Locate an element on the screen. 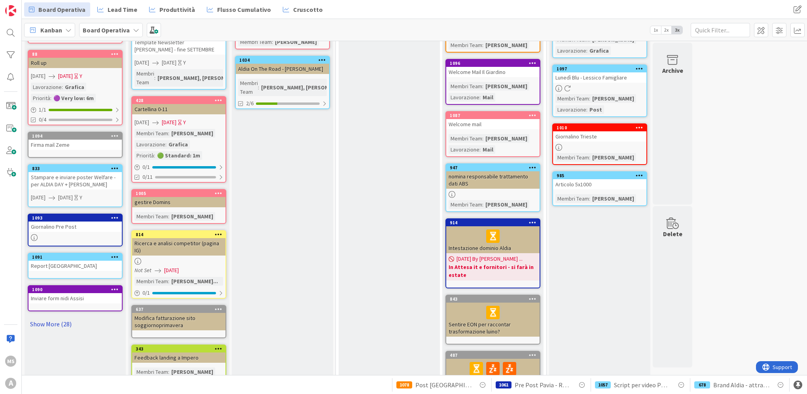 The width and height of the screenshot is (807, 394). div: 1094 is located at coordinates (77, 136).